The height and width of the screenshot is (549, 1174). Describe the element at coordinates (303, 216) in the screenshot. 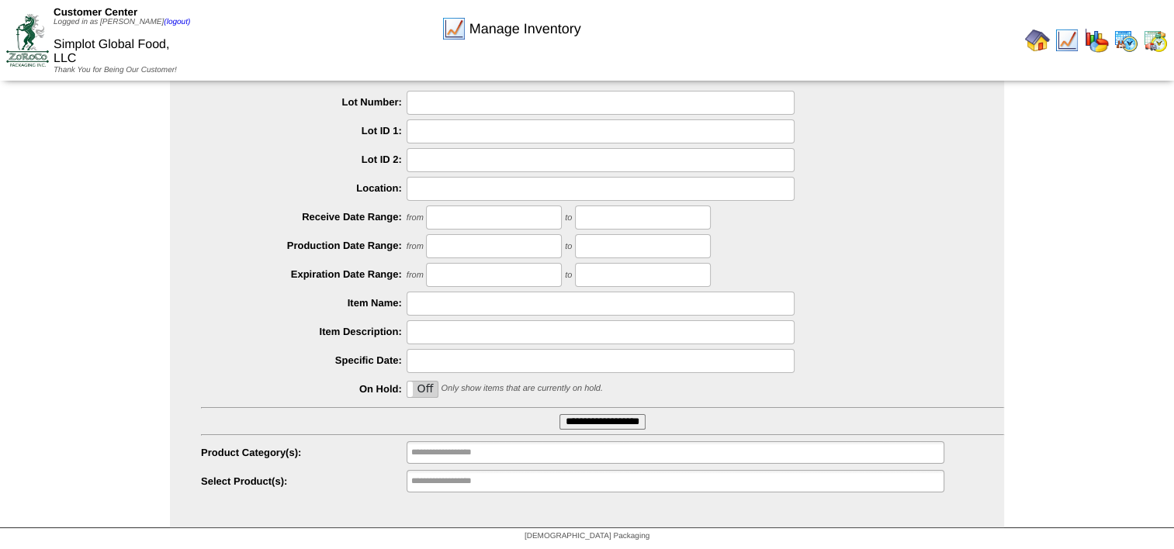

I see `label: Receive Date Range:` at that location.